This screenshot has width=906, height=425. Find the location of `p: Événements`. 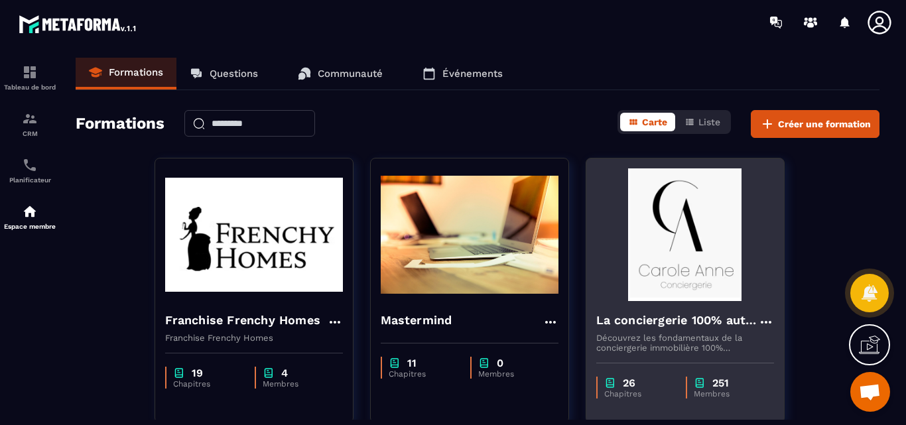

p: Événements is located at coordinates (472, 74).